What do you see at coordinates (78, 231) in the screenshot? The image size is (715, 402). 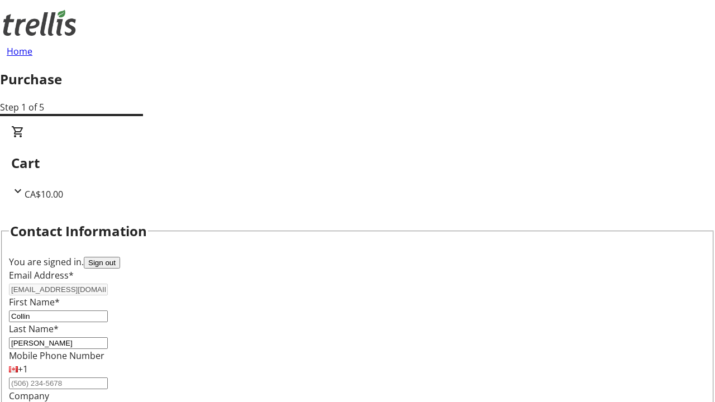 I see `h2: Contact Information` at bounding box center [78, 231].